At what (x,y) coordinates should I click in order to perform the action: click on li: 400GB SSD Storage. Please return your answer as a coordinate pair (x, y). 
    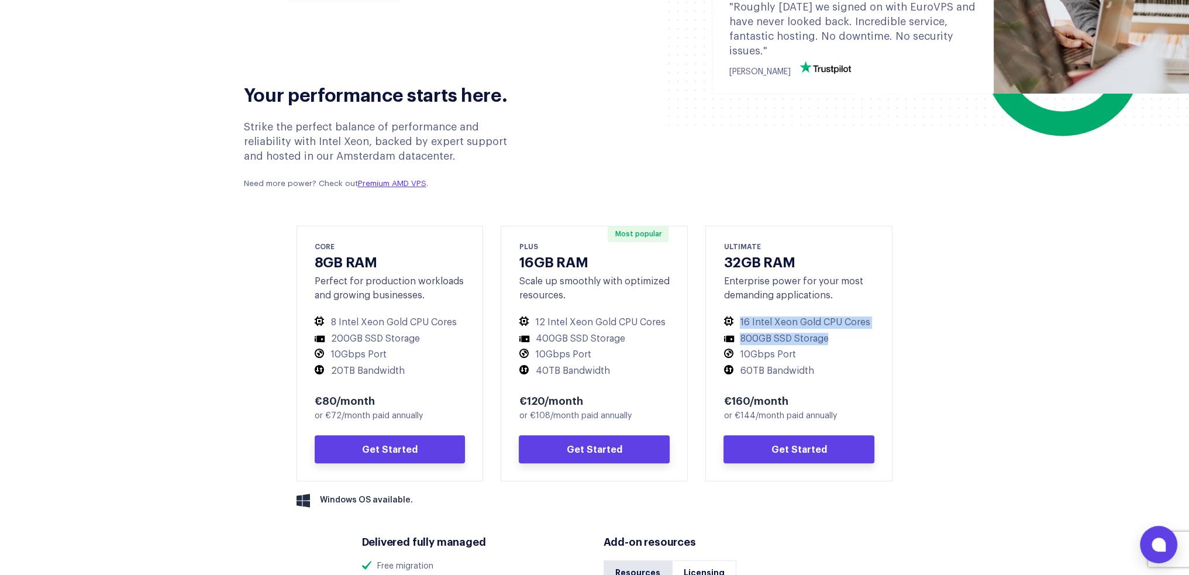
    Looking at the image, I should click on (594, 339).